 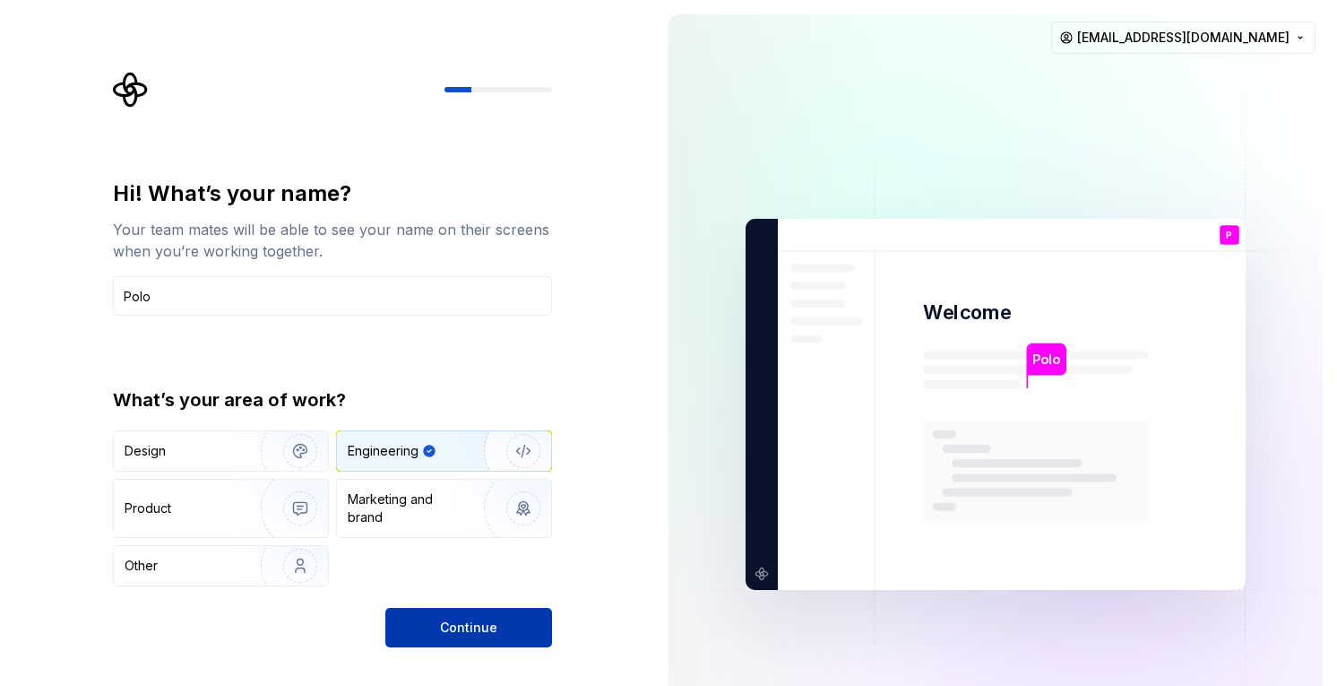 What do you see at coordinates (1046, 359) in the screenshot?
I see `p: Polo` at bounding box center [1046, 359].